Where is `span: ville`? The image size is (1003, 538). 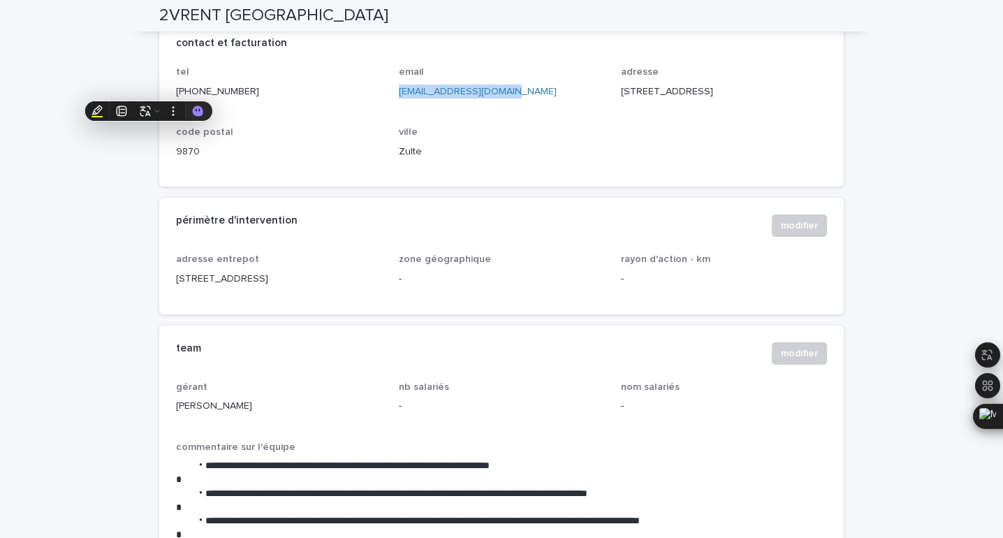 span: ville is located at coordinates (408, 132).